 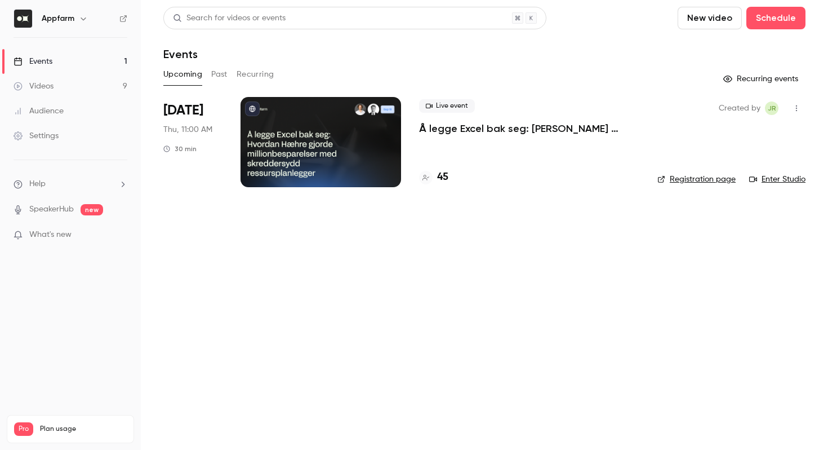 What do you see at coordinates (183, 74) in the screenshot?
I see `button: Upcoming` at bounding box center [183, 74].